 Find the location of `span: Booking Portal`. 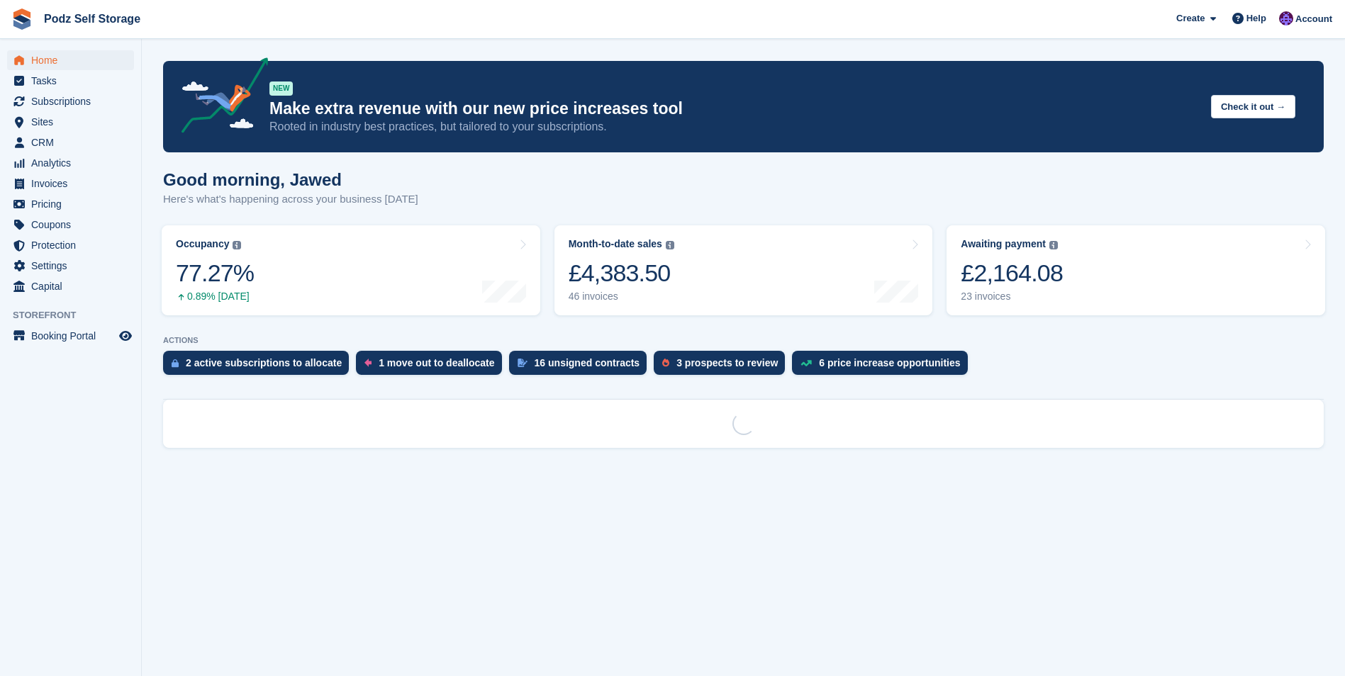

span: Booking Portal is located at coordinates (74, 336).